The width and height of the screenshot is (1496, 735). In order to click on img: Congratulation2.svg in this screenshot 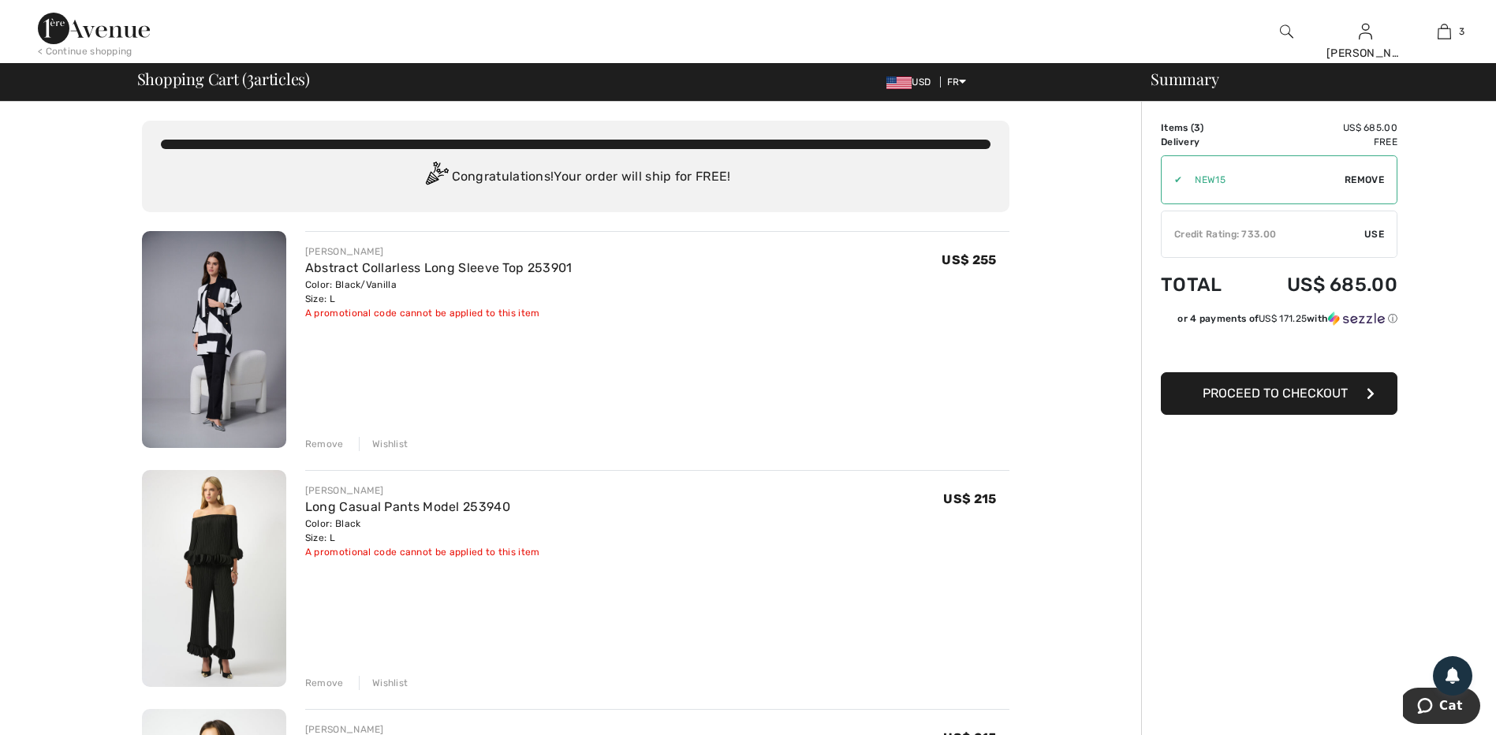, I will do `click(436, 177)`.